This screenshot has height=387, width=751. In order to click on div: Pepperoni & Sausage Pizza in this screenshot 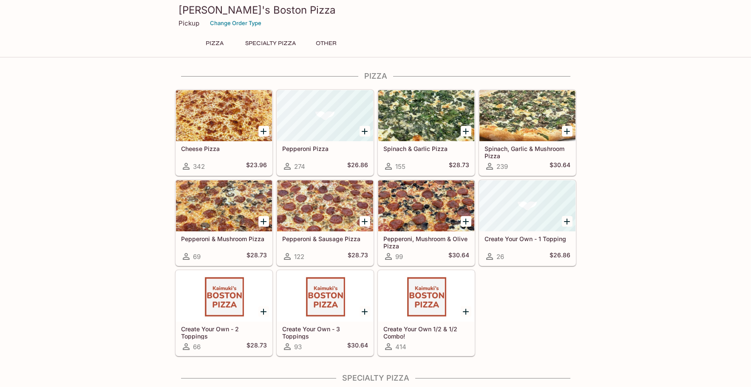, I will do `click(325, 206)`.